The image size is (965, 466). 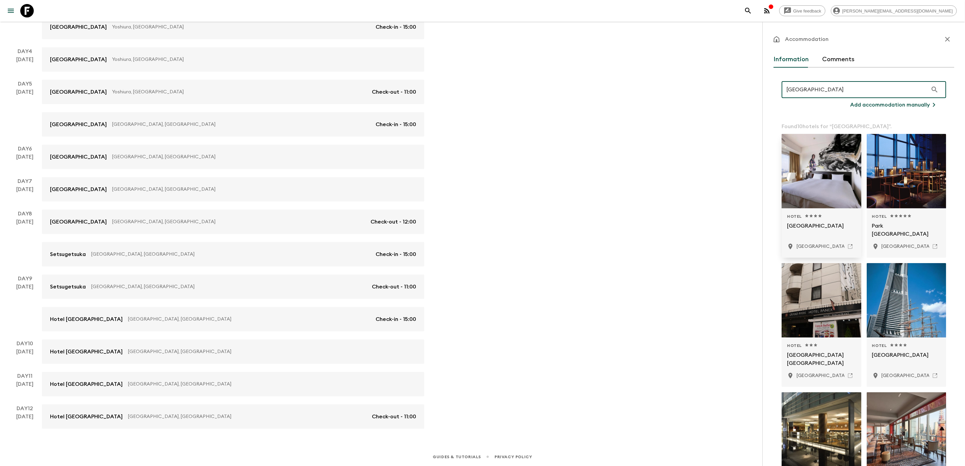 I want to click on a: Guides & Tutorials, so click(x=457, y=456).